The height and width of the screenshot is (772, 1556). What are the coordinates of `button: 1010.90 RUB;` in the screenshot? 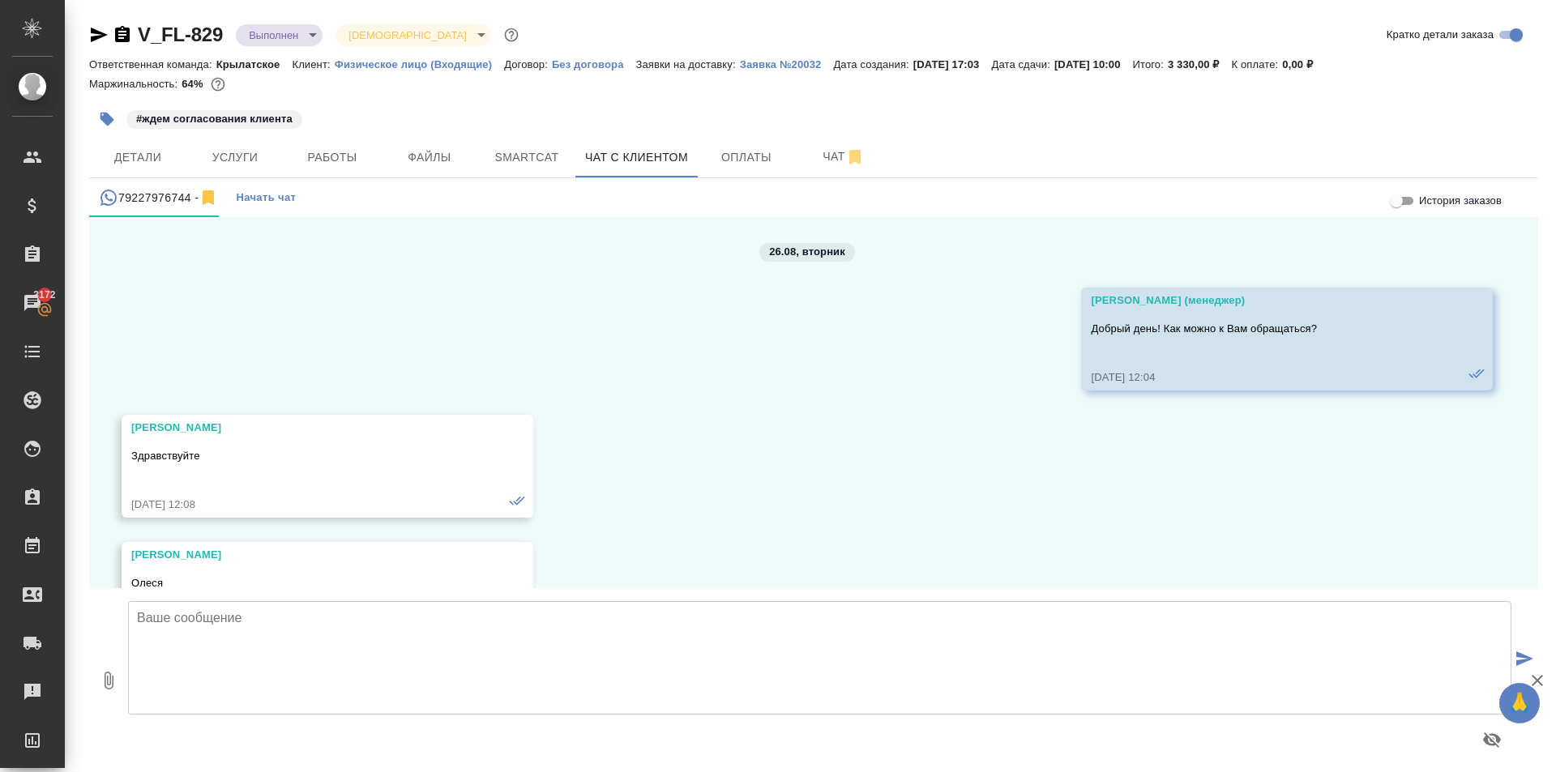 It's located at (218, 84).